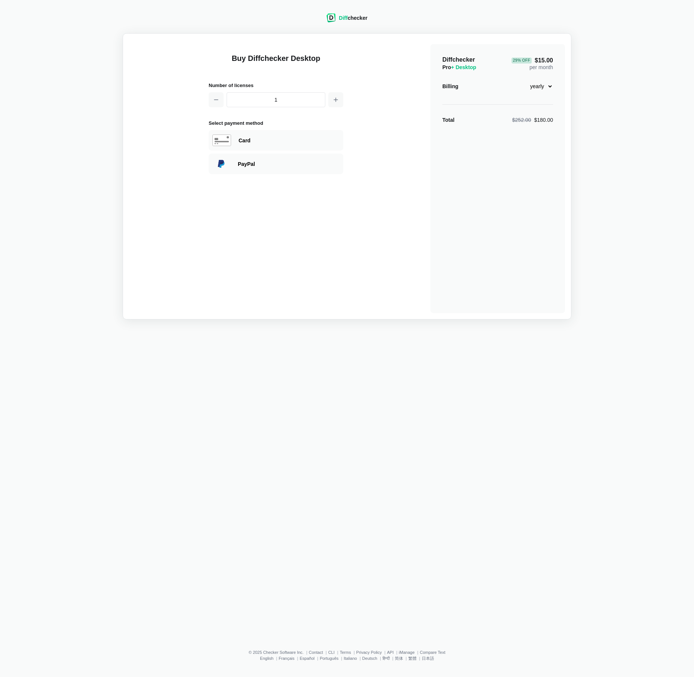  I want to click on div: checker, so click(353, 18).